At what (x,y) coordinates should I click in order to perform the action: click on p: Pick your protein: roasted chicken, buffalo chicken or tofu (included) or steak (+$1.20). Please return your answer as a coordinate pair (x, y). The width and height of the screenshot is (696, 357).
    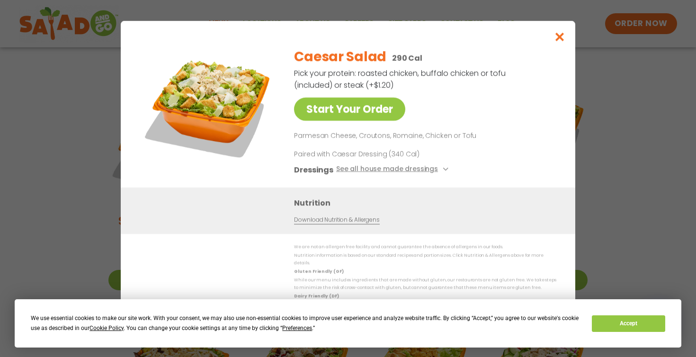
    Looking at the image, I should click on (400, 79).